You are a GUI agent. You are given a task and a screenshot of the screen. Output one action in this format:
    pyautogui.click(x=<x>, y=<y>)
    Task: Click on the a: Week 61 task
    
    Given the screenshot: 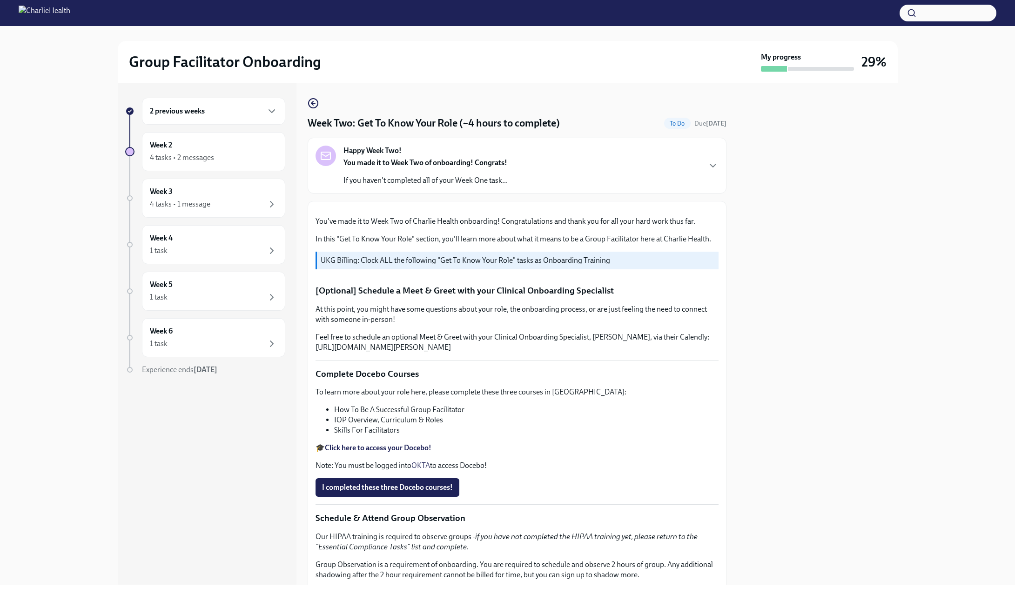 What is the action you would take?
    pyautogui.click(x=205, y=338)
    